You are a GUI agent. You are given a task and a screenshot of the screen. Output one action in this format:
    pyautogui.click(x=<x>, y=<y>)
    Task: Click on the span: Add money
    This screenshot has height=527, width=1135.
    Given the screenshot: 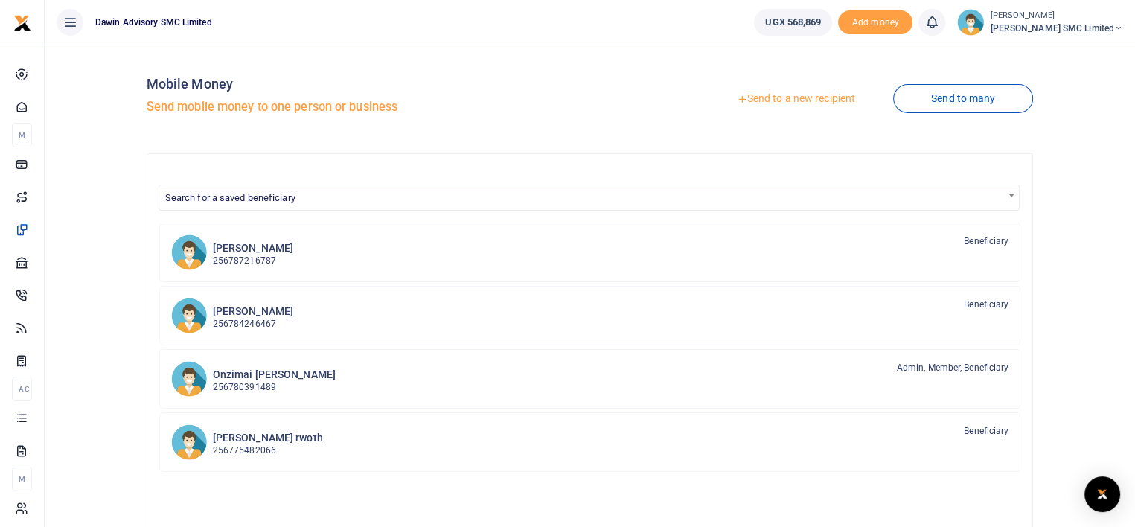 What is the action you would take?
    pyautogui.click(x=875, y=22)
    